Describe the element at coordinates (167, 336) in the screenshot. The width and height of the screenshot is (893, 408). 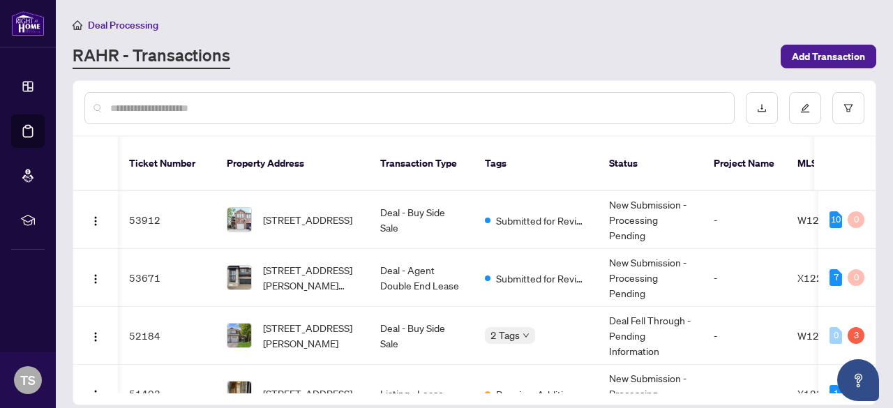
I see `td: 52184` at that location.